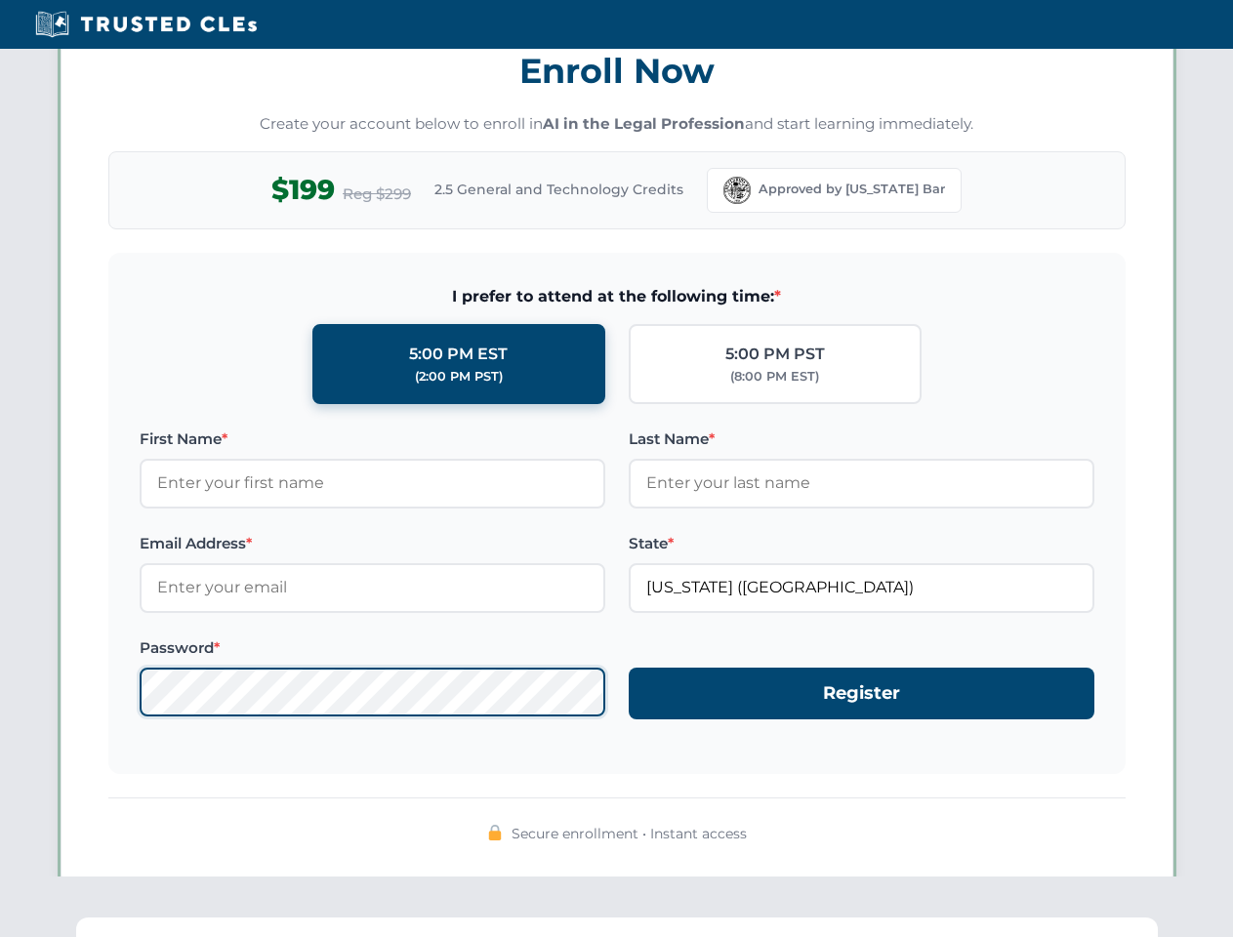  I want to click on div: 5:00 PM EST, so click(458, 354).